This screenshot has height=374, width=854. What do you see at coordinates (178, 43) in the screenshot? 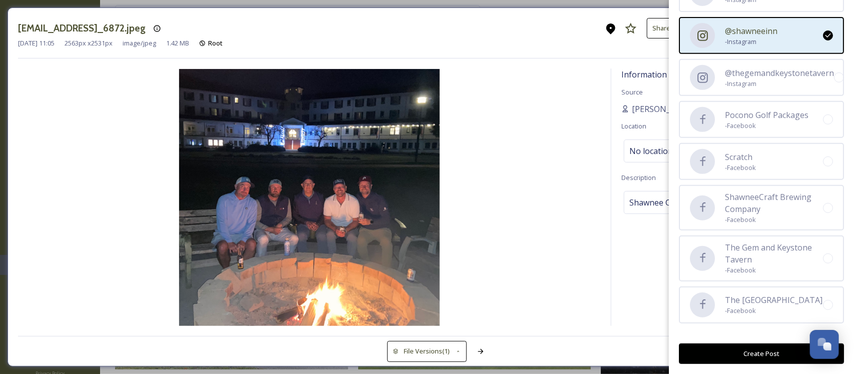
I see `span: 1.42 MB` at bounding box center [178, 43].